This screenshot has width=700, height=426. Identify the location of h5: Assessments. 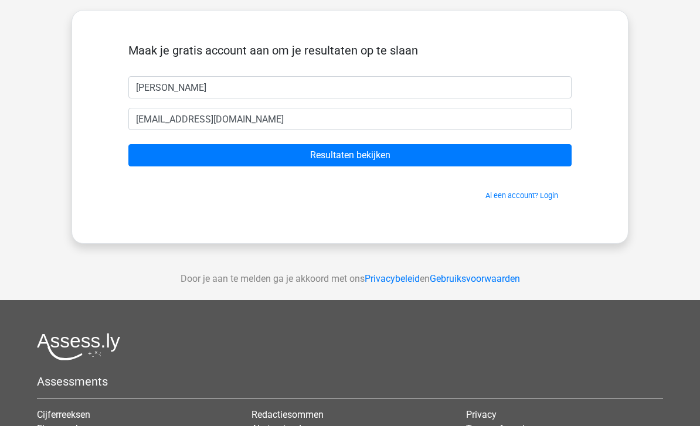
(350, 382).